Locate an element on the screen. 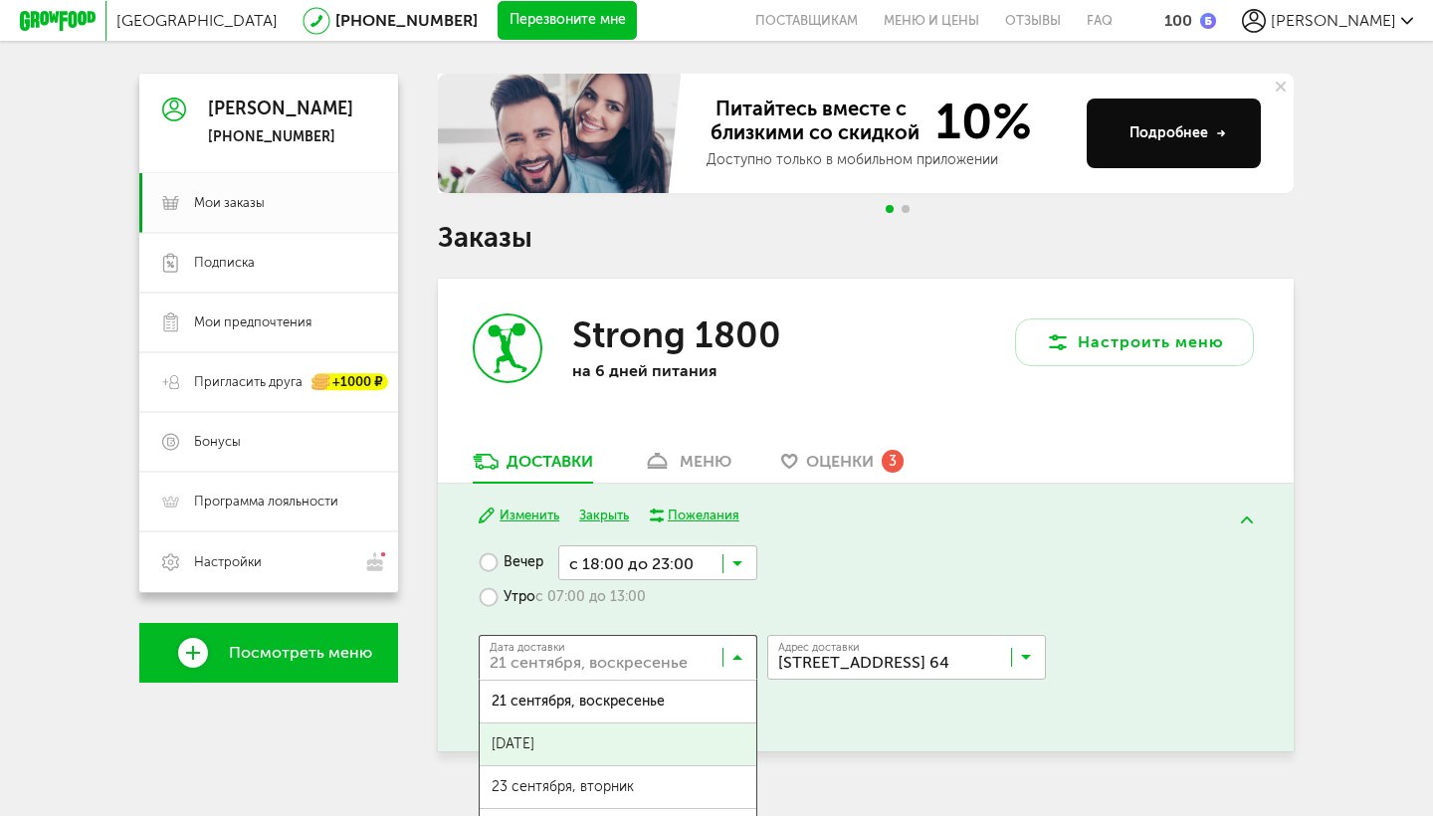  span: Мои предпочтения is located at coordinates (253, 322).